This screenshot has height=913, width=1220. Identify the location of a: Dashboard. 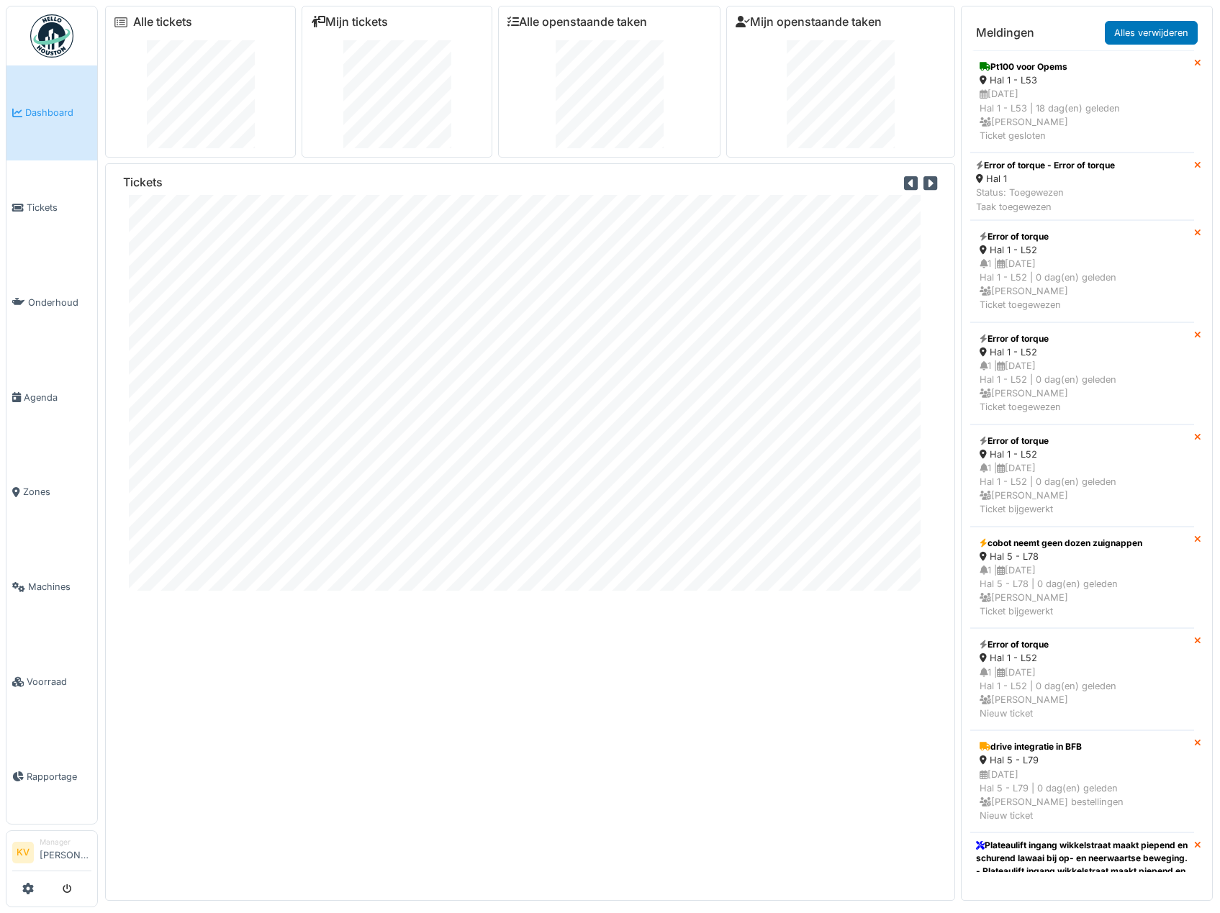
(52, 113).